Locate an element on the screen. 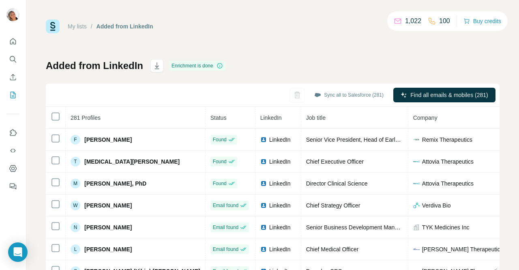 The width and height of the screenshot is (519, 270). span: Senior Business Development Manager is located at coordinates (356, 227).